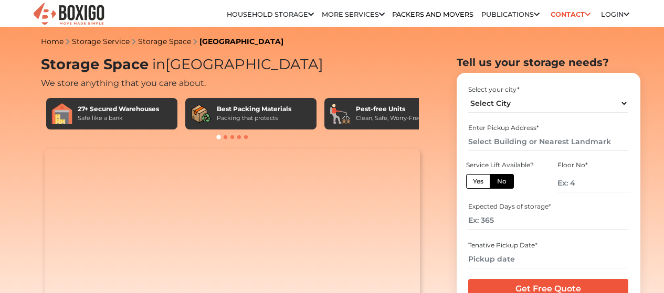  I want to click on img: Boxigo, so click(69, 14).